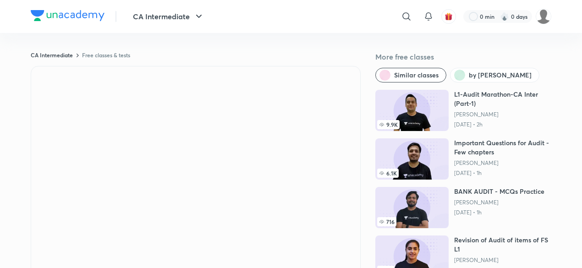  I want to click on h6: L1-Audit Marathon-CA Inter (Part-1), so click(502, 99).